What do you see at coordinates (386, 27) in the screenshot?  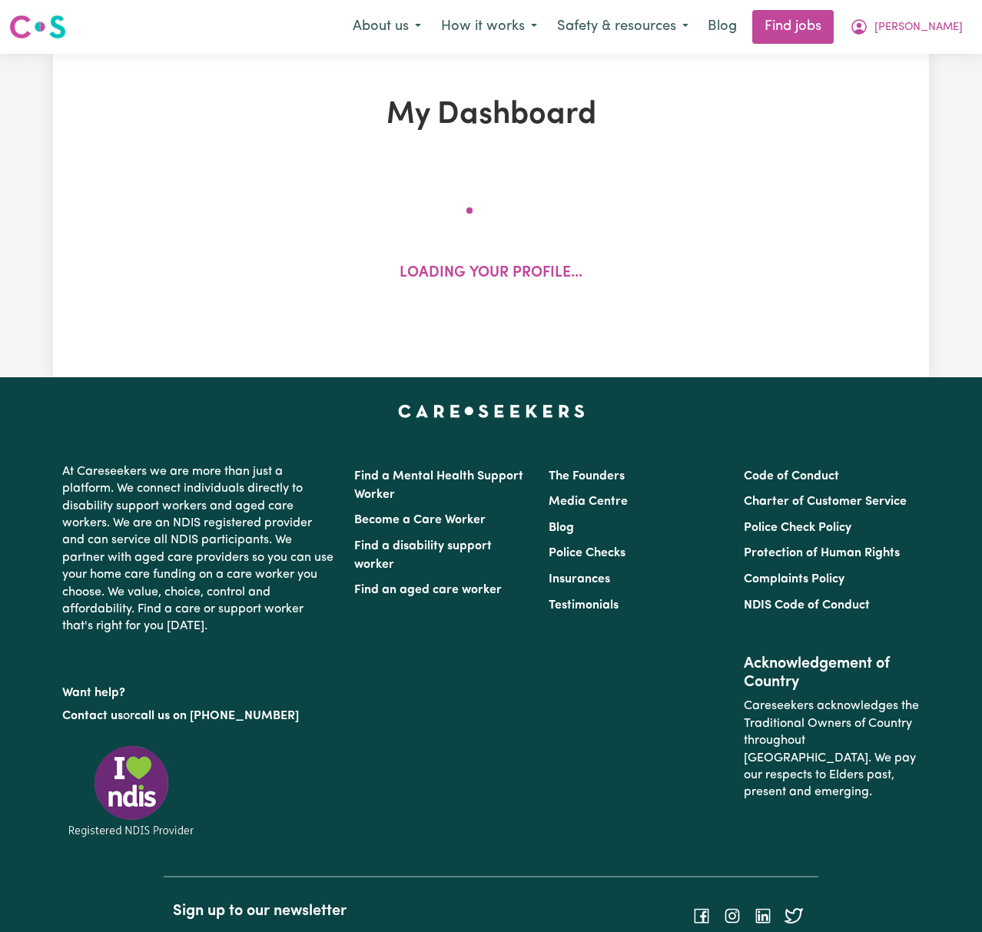 I see `button: About us` at bounding box center [386, 27].